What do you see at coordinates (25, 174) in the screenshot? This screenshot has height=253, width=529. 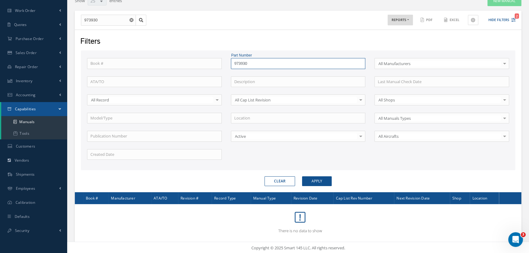 I see `span: Shipments` at bounding box center [25, 174].